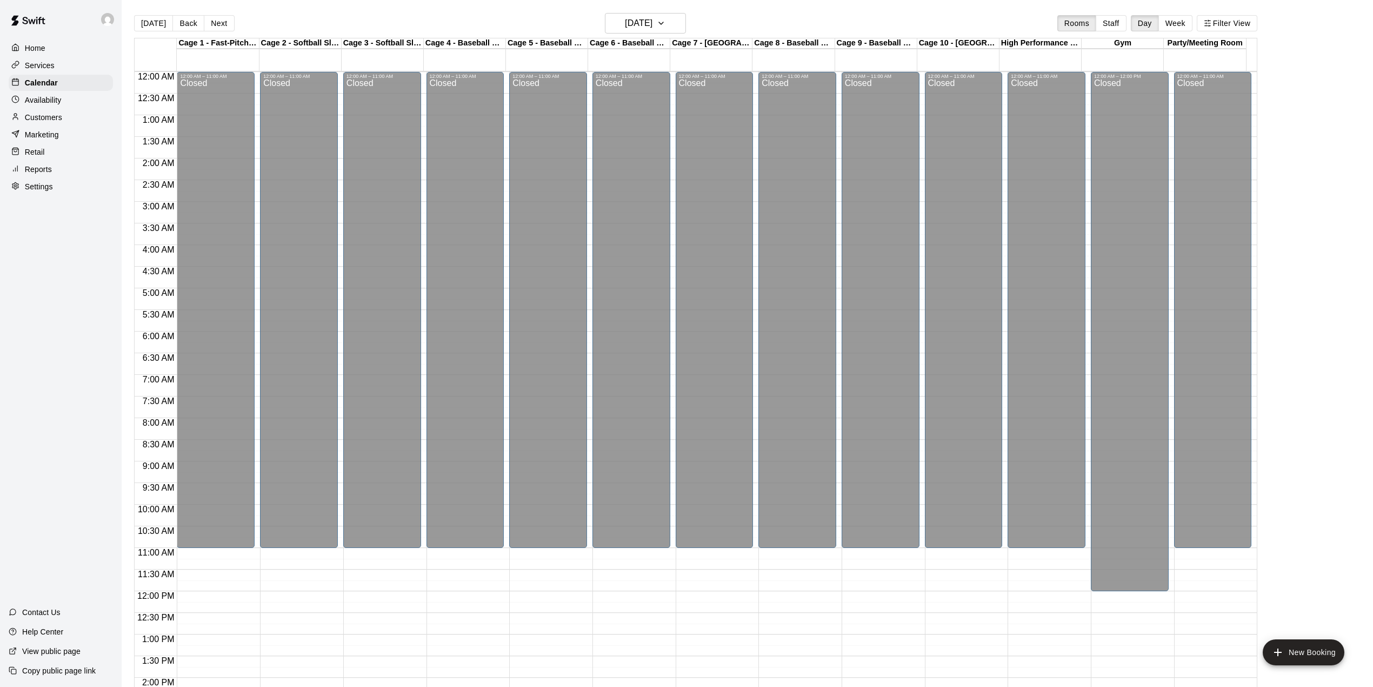  What do you see at coordinates (629, 43) in the screenshot?
I see `div: Cage 6 - Baseball Pitching Machine` at bounding box center [629, 43].